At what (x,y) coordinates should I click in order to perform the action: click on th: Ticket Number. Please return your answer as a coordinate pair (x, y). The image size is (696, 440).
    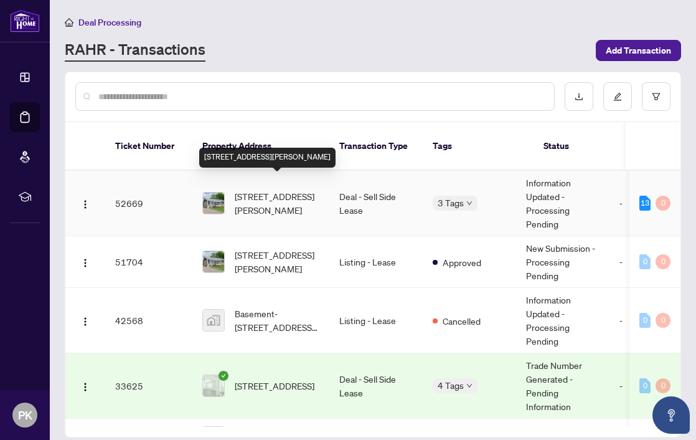
    Looking at the image, I should click on (149, 146).